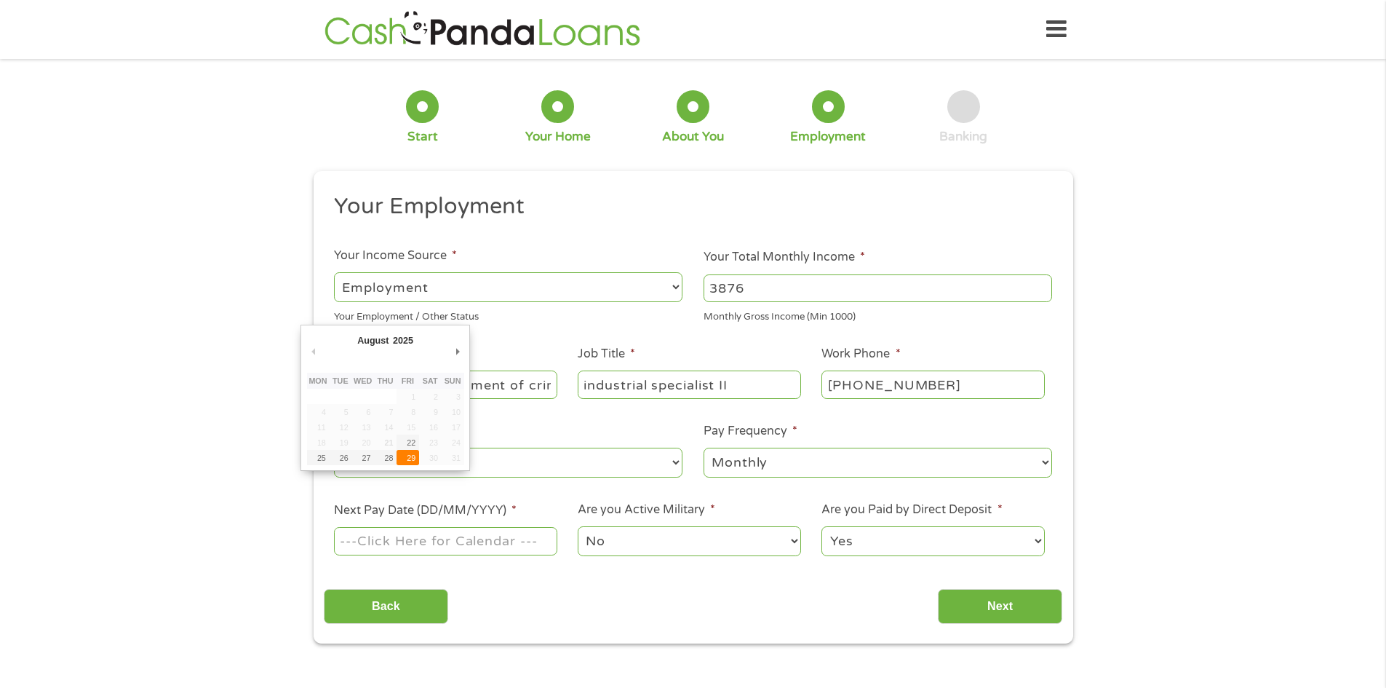 The image size is (1386, 688). Describe the element at coordinates (362, 381) in the screenshot. I see `abbr: Wednesday` at that location.